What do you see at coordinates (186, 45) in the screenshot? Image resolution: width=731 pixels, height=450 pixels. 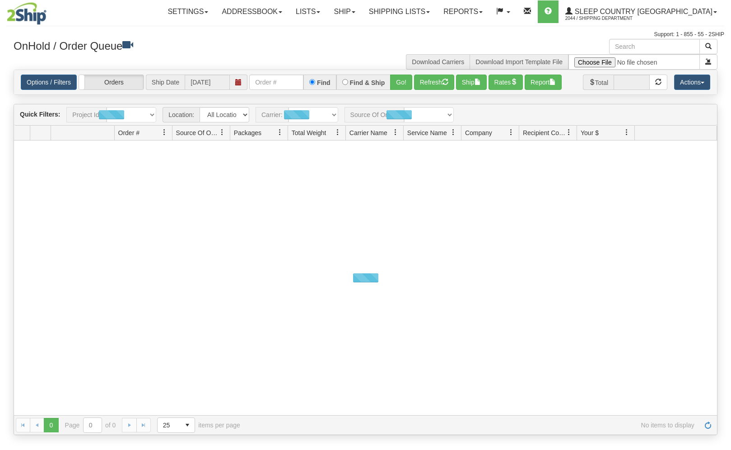 I see `h3: OnHold / Order Queue` at bounding box center [186, 45].